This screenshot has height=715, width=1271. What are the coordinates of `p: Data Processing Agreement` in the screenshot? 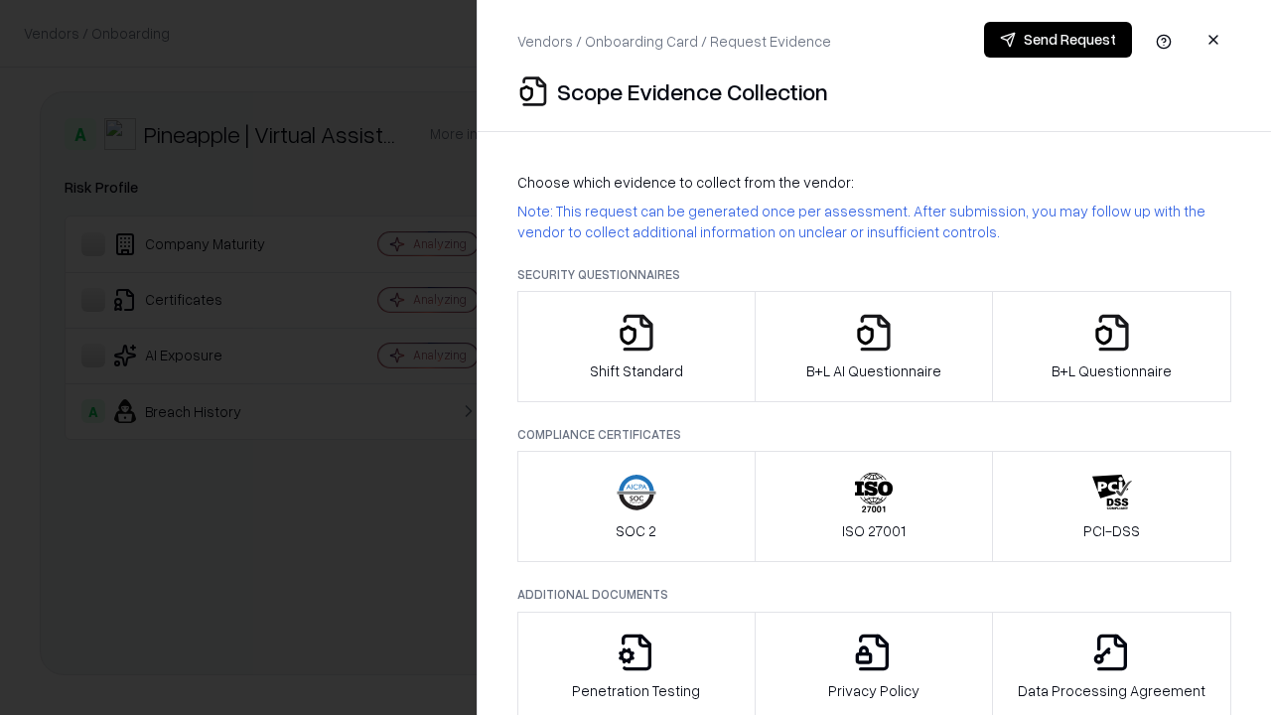 It's located at (1111, 690).